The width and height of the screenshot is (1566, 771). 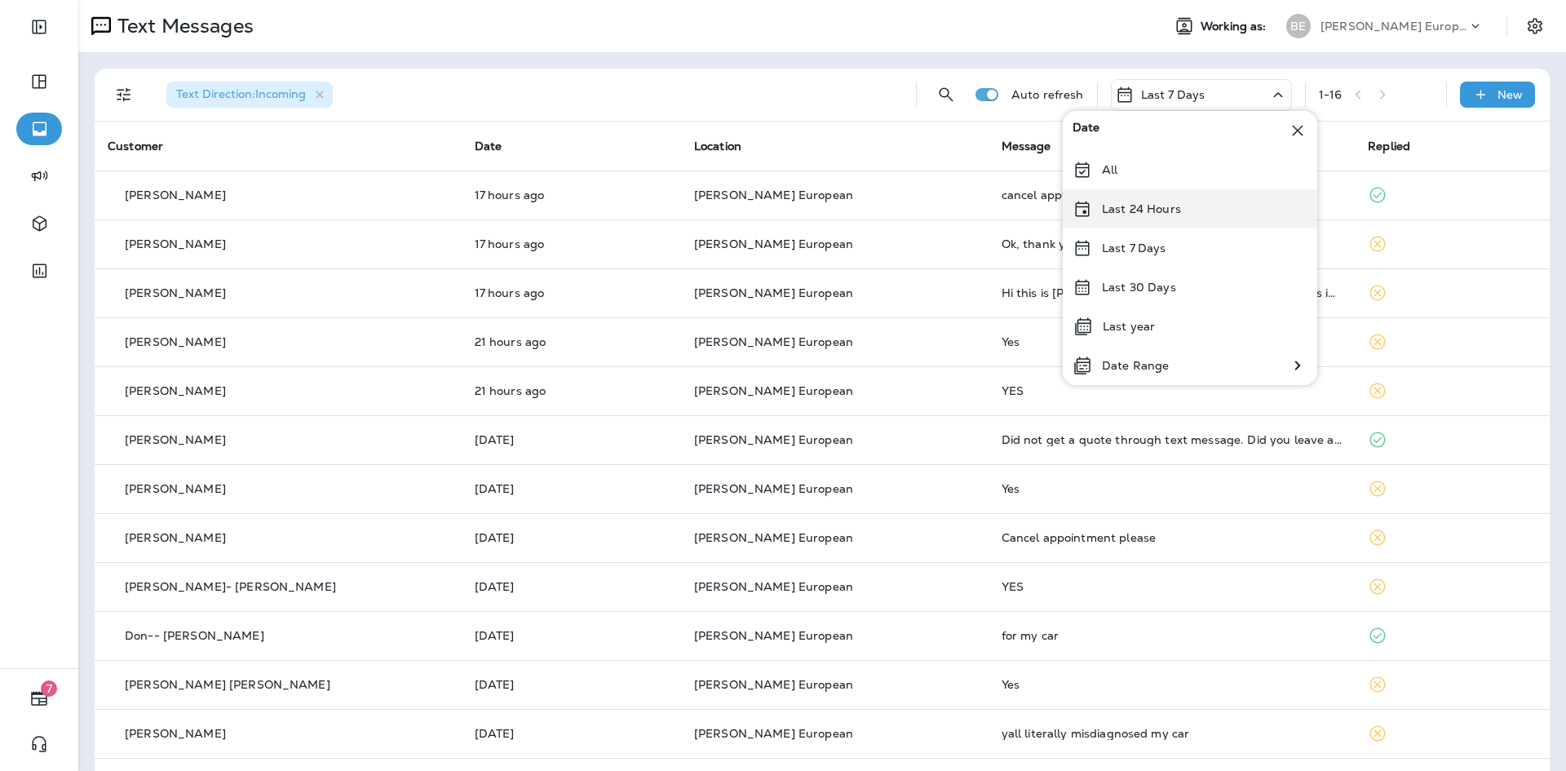 What do you see at coordinates (1298, 26) in the screenshot?
I see `div: BE` at bounding box center [1298, 26].